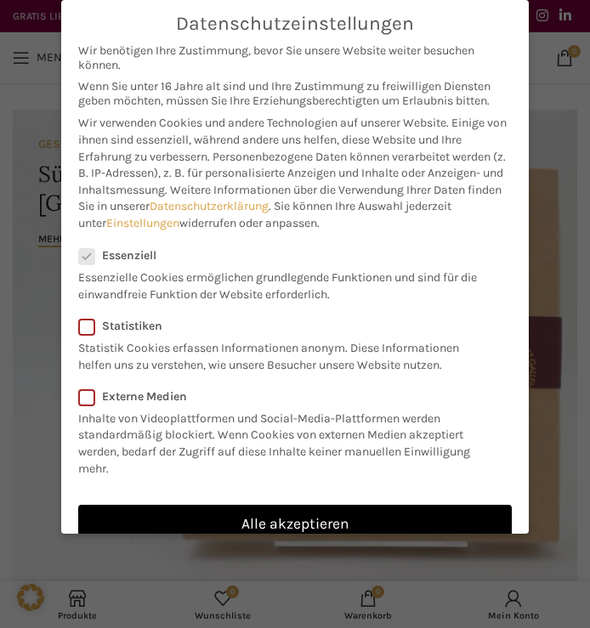 The image size is (590, 628). What do you see at coordinates (290, 198) in the screenshot?
I see `span: Weitere Informationen über die Verwendung Ihrer Daten finden Sie in unserer .` at bounding box center [290, 198].